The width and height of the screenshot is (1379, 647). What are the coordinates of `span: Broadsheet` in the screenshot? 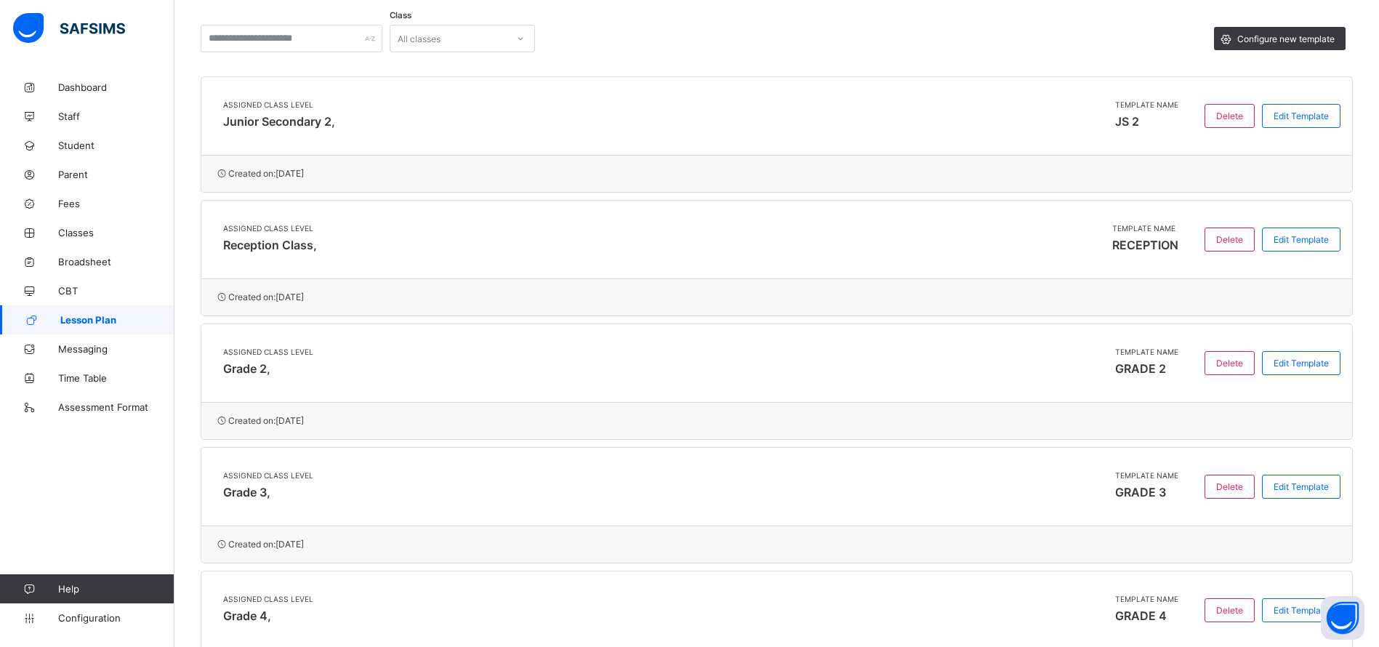 It's located at (116, 262).